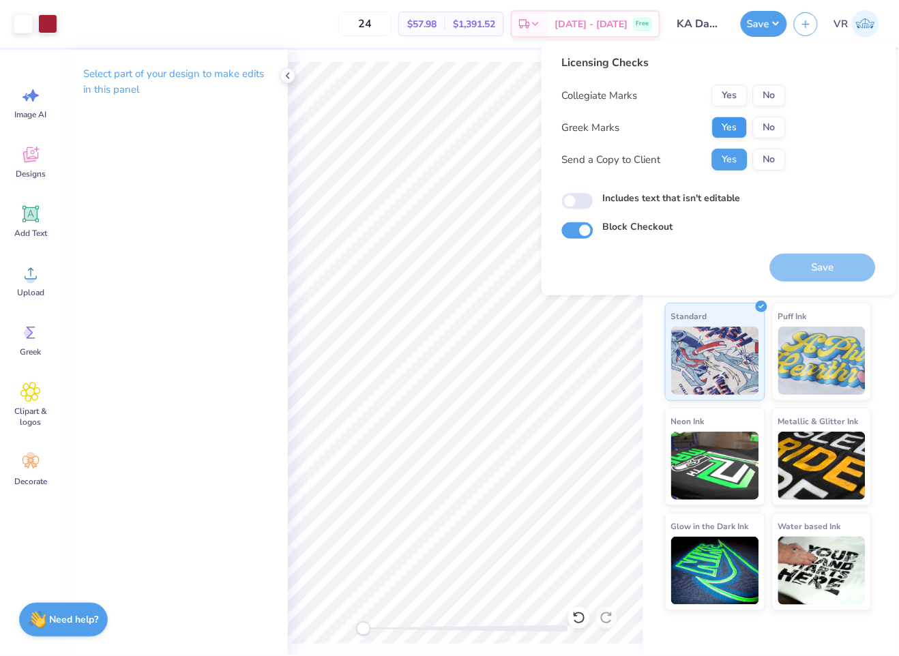 The height and width of the screenshot is (656, 899). Describe the element at coordinates (31, 293) in the screenshot. I see `span: Upload` at that location.